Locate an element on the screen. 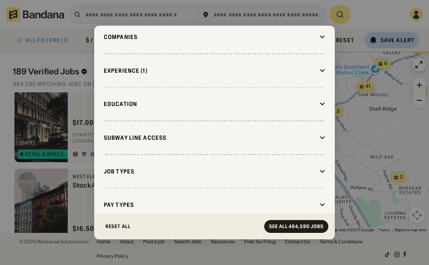  div: Companies is located at coordinates (210, 37).